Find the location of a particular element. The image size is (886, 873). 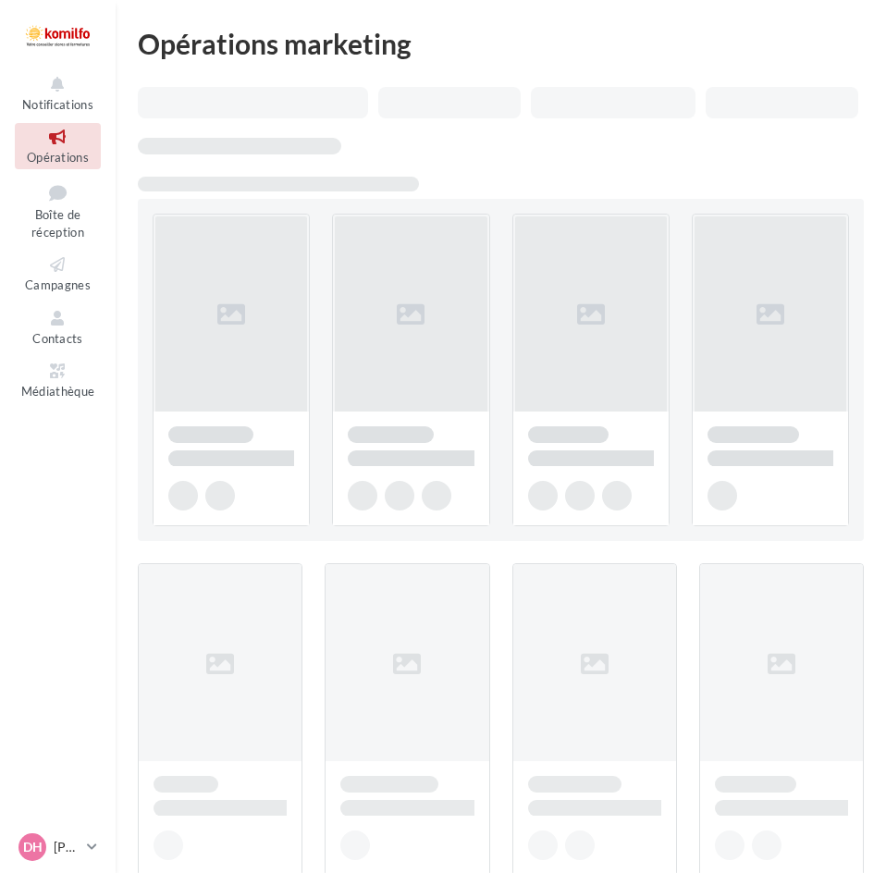

span: Notifications is located at coordinates (57, 104).